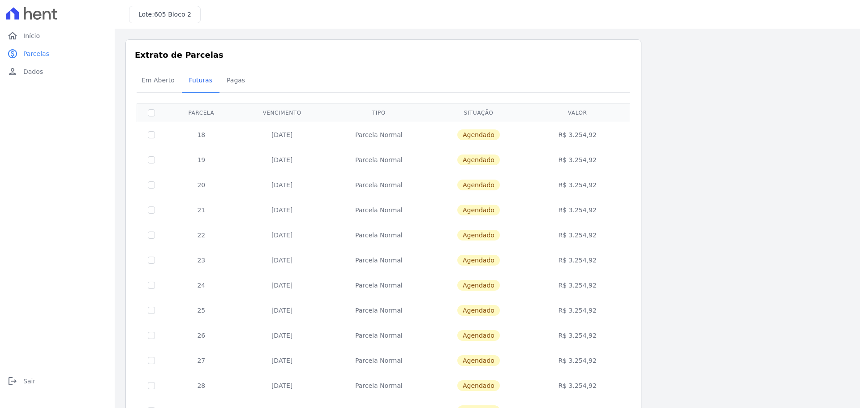 This screenshot has width=860, height=408. Describe the element at coordinates (201, 336) in the screenshot. I see `td: 26` at that location.